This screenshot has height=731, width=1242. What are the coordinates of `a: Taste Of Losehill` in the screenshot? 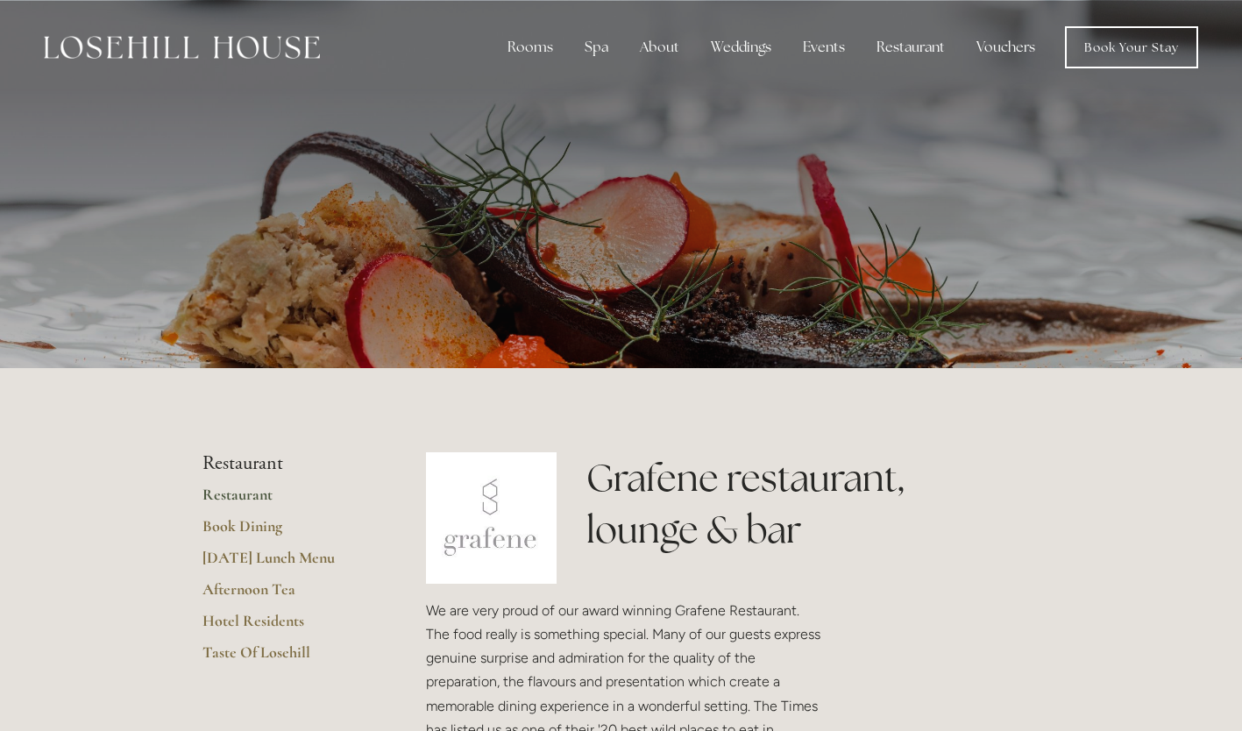 It's located at (286, 658).